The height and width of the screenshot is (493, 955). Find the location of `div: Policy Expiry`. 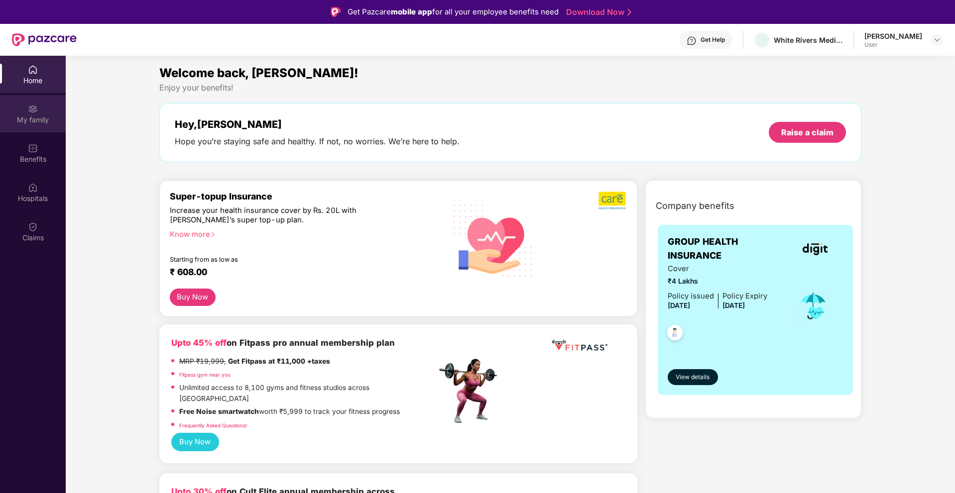

div: Policy Expiry is located at coordinates (745, 296).